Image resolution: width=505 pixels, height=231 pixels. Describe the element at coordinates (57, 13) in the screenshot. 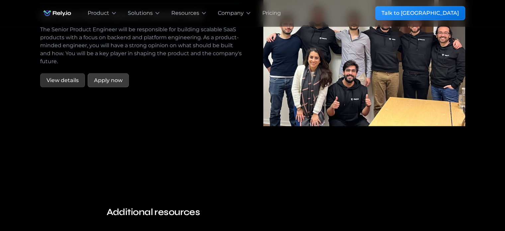

I see `img: Rely.io logo` at that location.